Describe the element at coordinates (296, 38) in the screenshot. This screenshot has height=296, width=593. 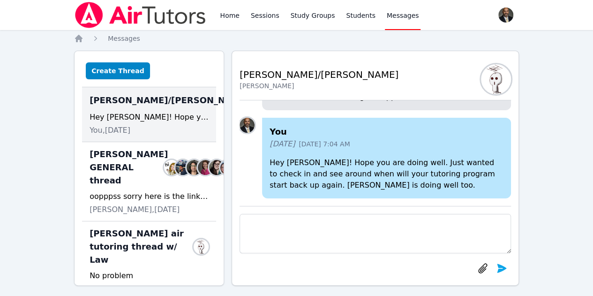
I see `nav: Breadcrumb` at that location.